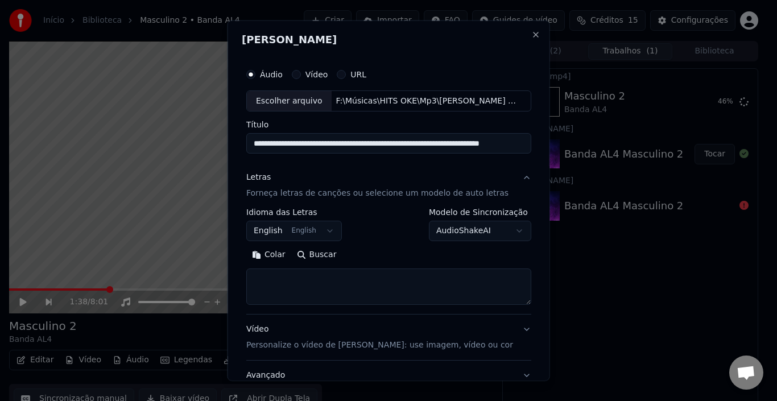  Describe the element at coordinates (389, 376) in the screenshot. I see `button: Avançado` at that location.